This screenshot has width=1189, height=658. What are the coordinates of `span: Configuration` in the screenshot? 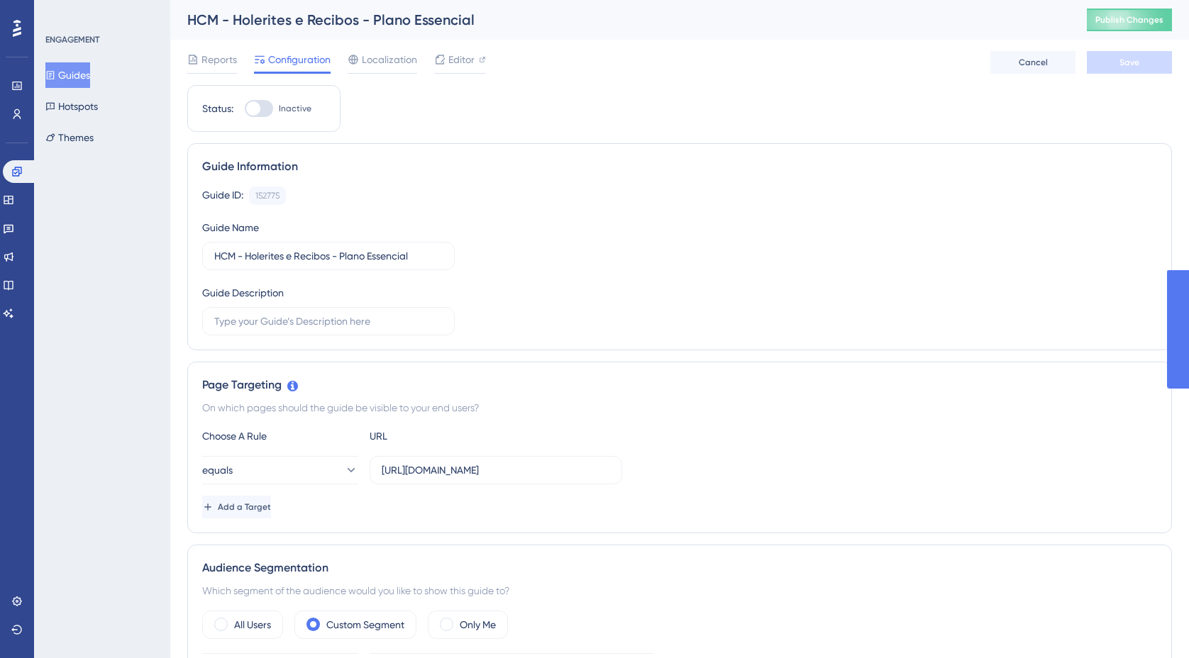 It's located at (299, 60).